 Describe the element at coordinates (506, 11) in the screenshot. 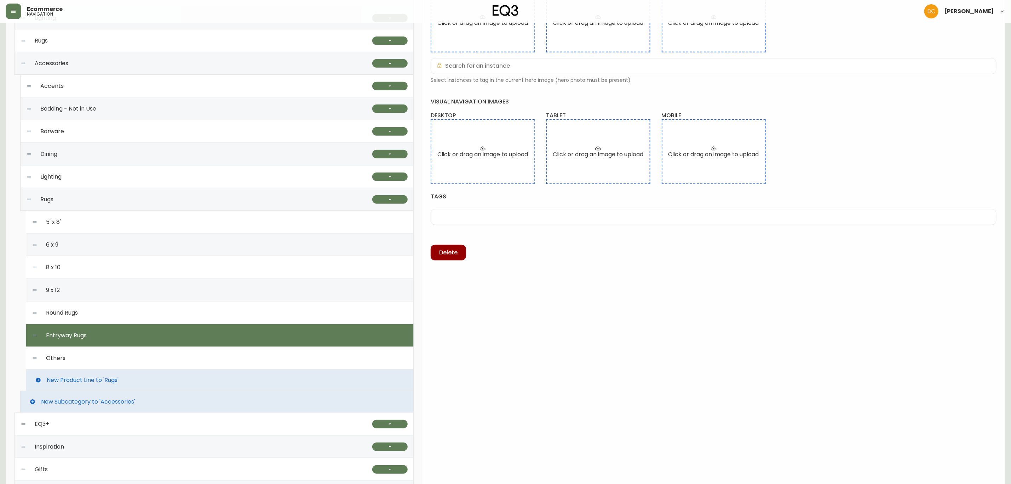

I see `img: logo` at that location.